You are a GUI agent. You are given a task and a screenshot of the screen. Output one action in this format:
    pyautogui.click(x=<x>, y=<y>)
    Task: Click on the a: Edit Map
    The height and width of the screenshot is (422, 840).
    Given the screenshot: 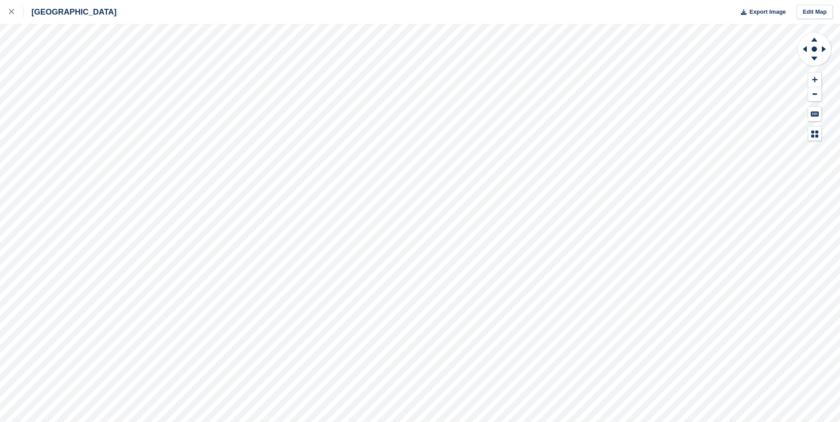 What is the action you would take?
    pyautogui.click(x=815, y=12)
    